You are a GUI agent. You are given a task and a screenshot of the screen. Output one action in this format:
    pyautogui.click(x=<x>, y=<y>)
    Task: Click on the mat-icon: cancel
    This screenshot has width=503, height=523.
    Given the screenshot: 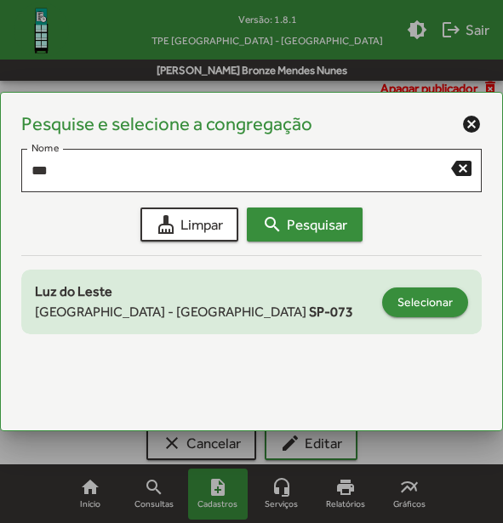 What is the action you would take?
    pyautogui.click(x=471, y=124)
    